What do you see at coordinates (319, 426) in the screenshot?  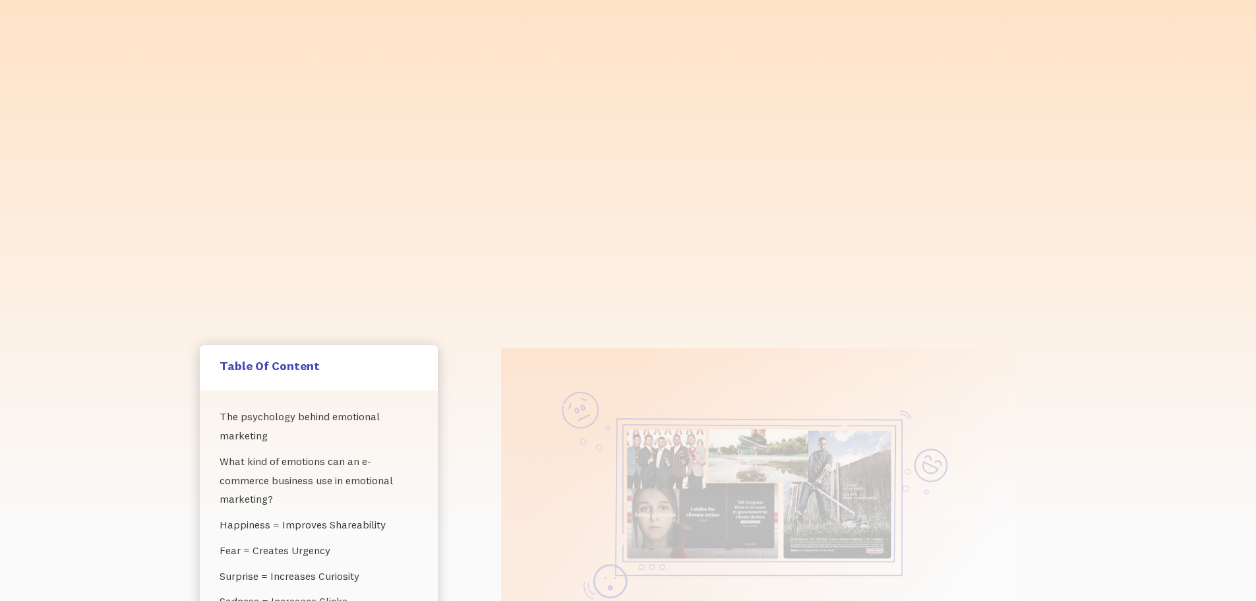 I see `a: The psychology behind emotional marketing` at bounding box center [319, 426].